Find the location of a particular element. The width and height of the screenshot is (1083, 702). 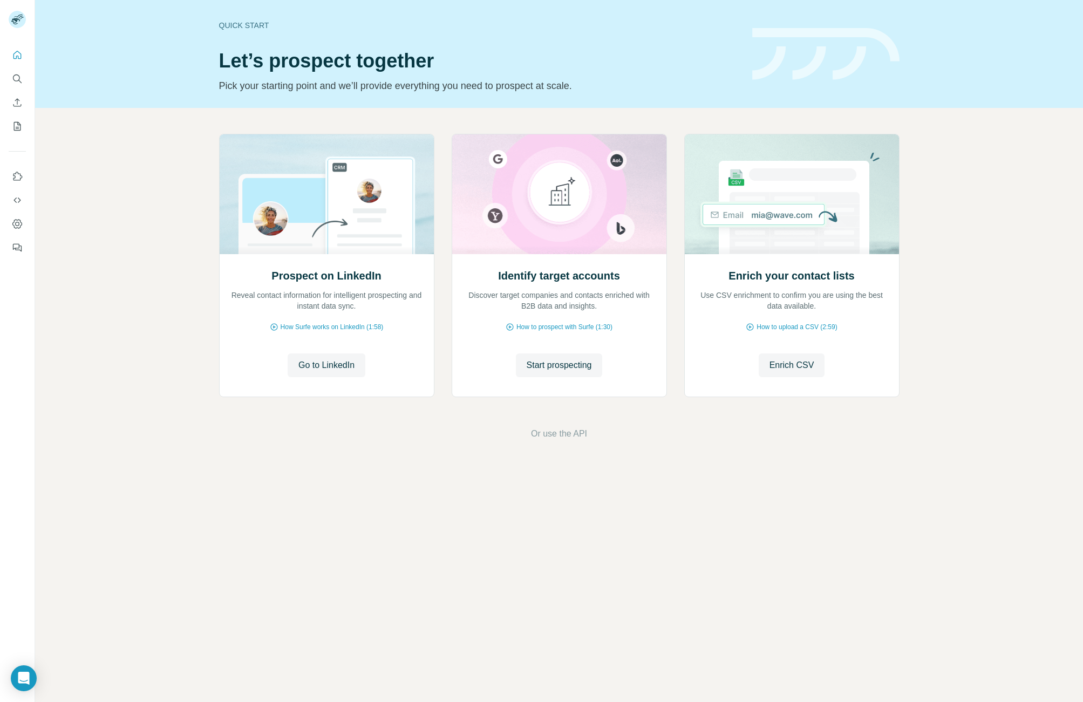

button: My lists is located at coordinates (17, 126).